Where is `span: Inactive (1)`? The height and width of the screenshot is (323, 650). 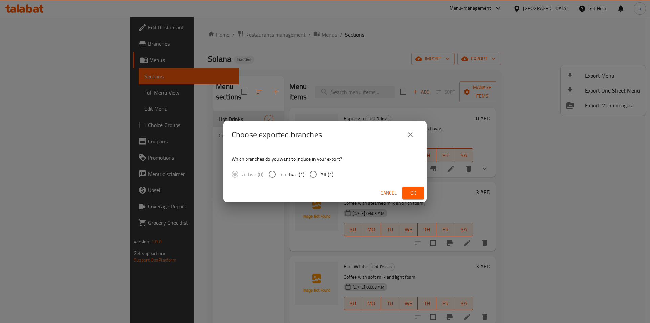 span: Inactive (1) is located at coordinates (292, 174).